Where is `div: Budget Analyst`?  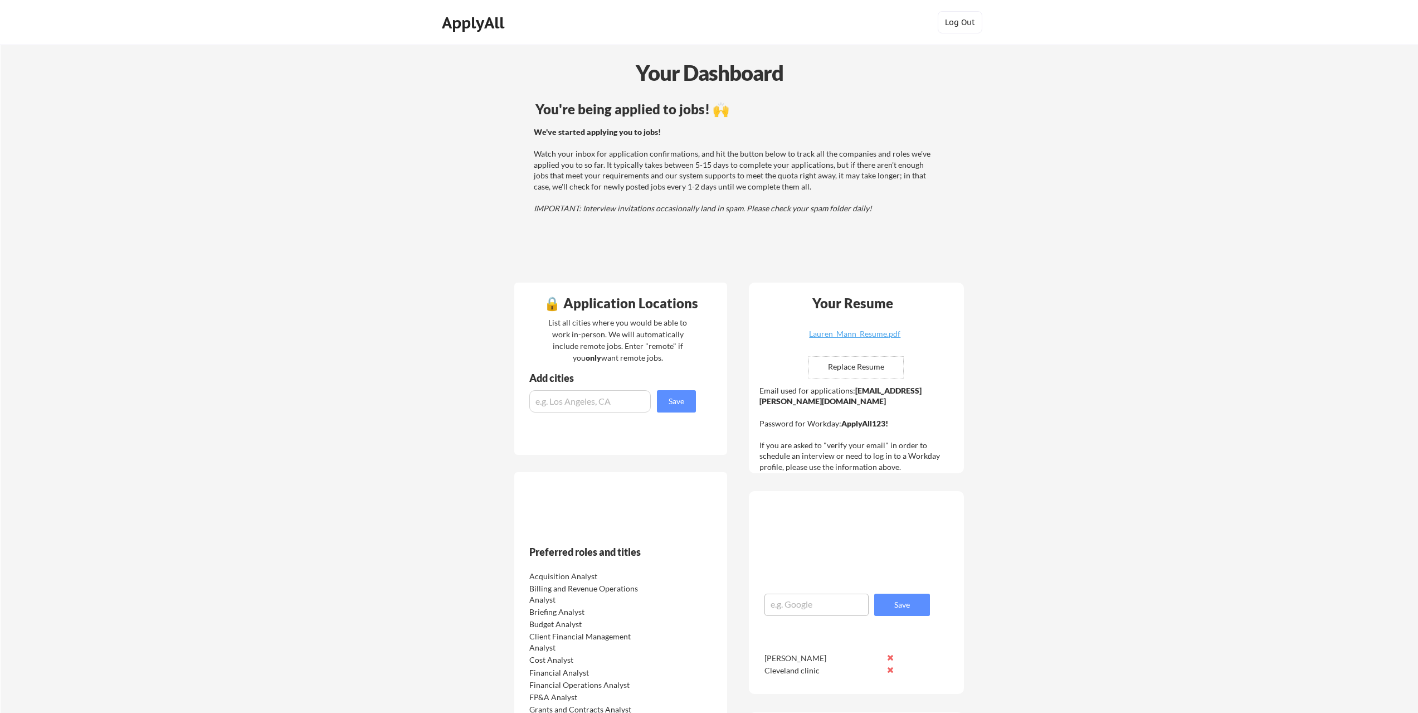 div: Budget Analyst is located at coordinates (588, 624).